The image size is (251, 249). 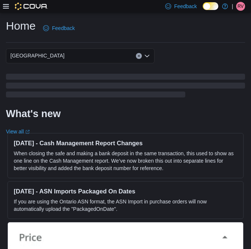 I want to click on span: Dark Mode, so click(x=203, y=10).